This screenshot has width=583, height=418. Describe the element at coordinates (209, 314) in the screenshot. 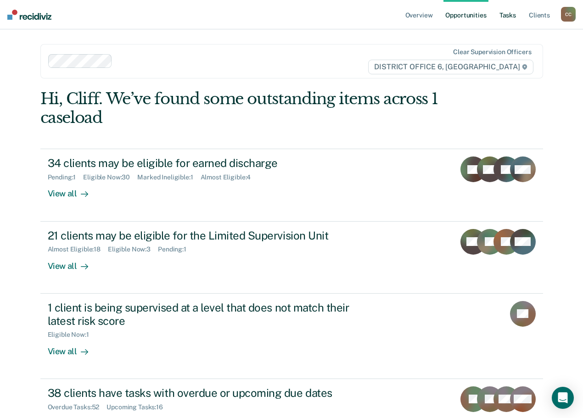

I see `div: 1 client is being supervised at a level that does not match their latest risk score` at that location.